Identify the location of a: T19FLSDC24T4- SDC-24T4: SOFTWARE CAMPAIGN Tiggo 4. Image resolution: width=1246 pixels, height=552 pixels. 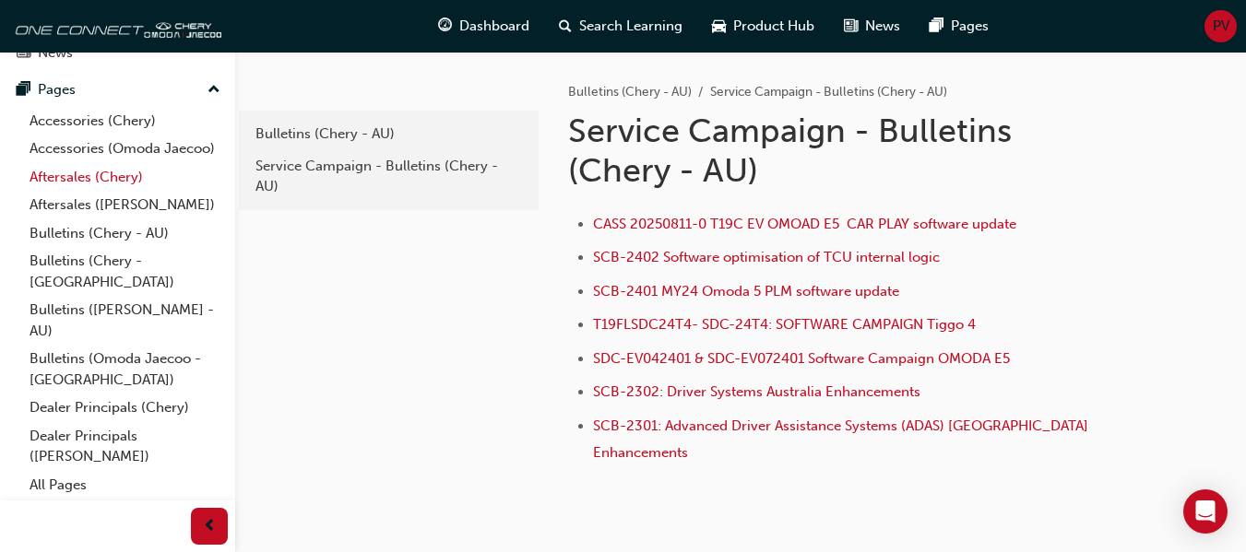
(784, 325).